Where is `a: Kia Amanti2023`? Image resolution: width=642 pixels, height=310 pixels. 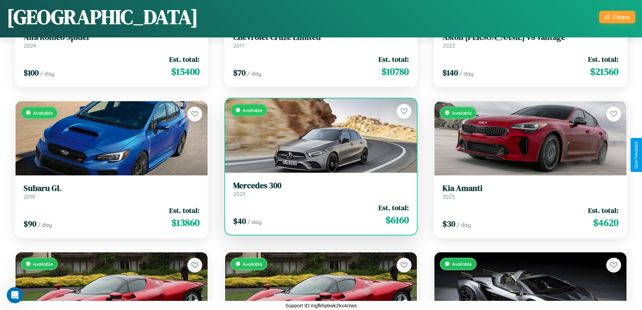
a: Kia Amanti2023 is located at coordinates (530, 191).